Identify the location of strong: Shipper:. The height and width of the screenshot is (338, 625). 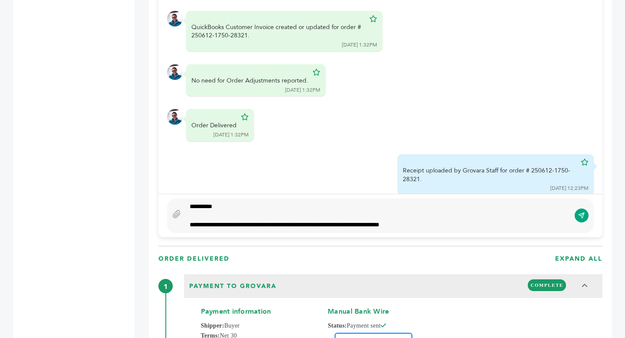
(213, 325).